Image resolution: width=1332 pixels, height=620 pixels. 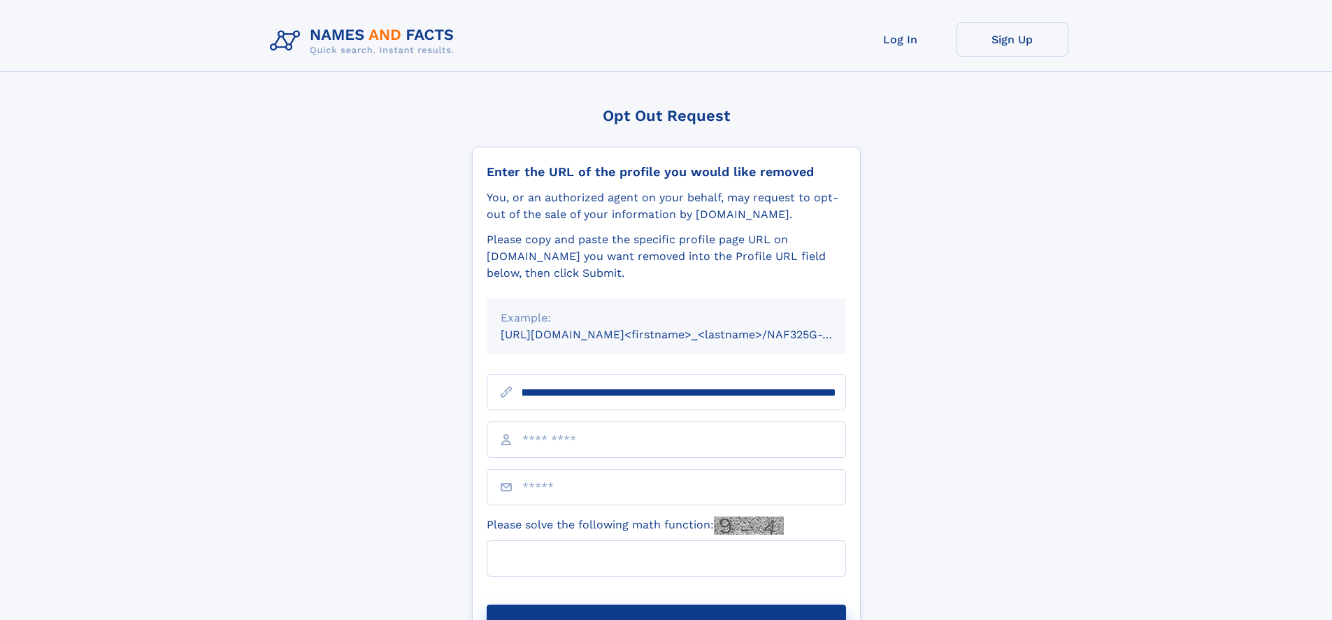 I want to click on div: You, or an authorized agent on your behalf, may request to opt-out of the sale of your informatio..., so click(x=666, y=206).